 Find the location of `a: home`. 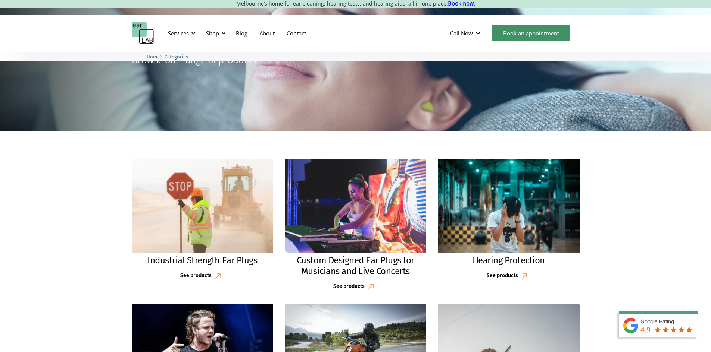

a: home is located at coordinates (143, 33).